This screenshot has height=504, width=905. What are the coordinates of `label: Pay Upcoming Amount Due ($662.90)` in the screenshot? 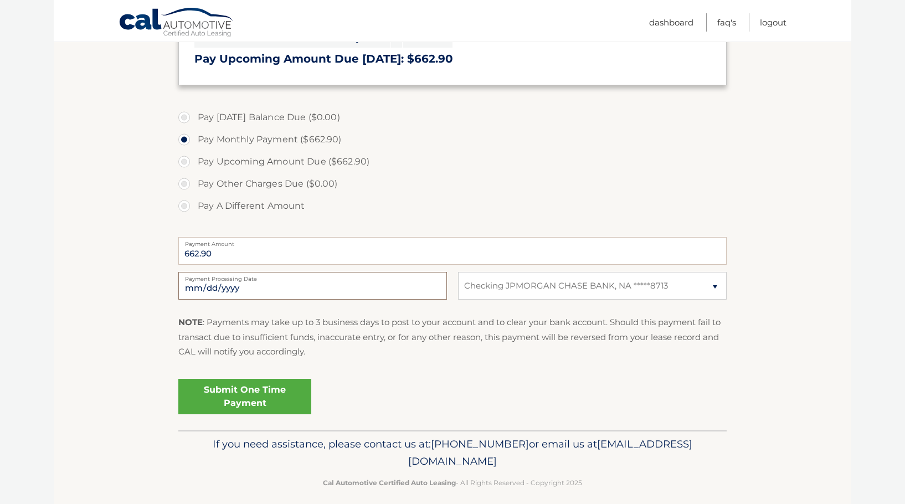 It's located at (453, 162).